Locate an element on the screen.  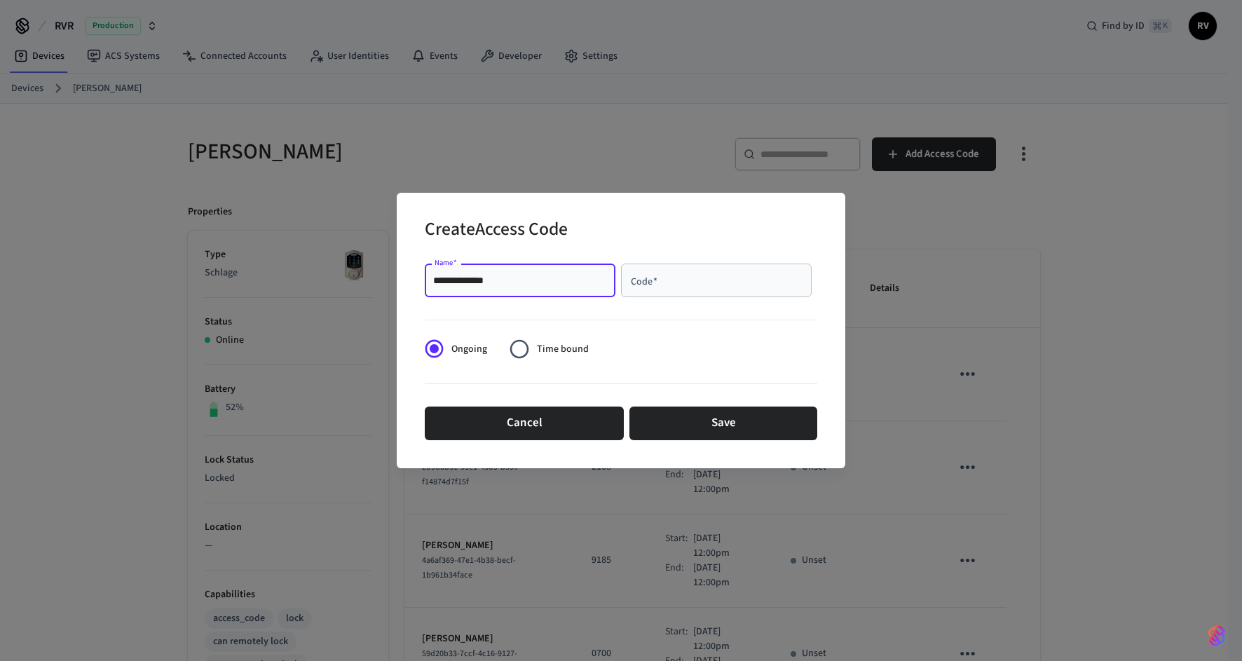
button: Save is located at coordinates (723, 423).